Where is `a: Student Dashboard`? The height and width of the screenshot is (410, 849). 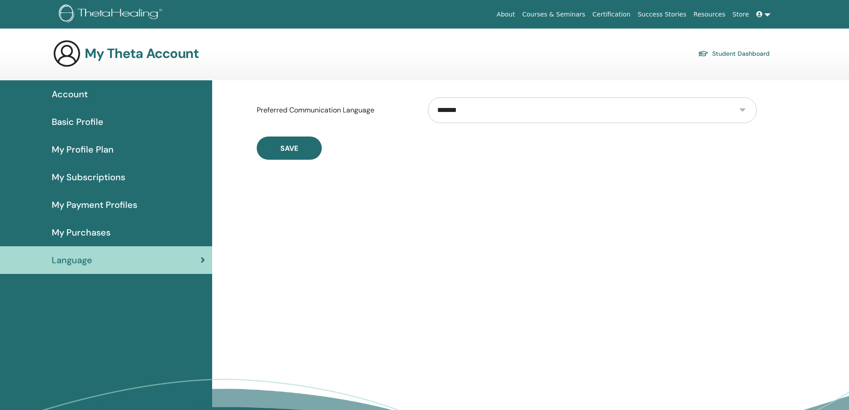 a: Student Dashboard is located at coordinates (734, 54).